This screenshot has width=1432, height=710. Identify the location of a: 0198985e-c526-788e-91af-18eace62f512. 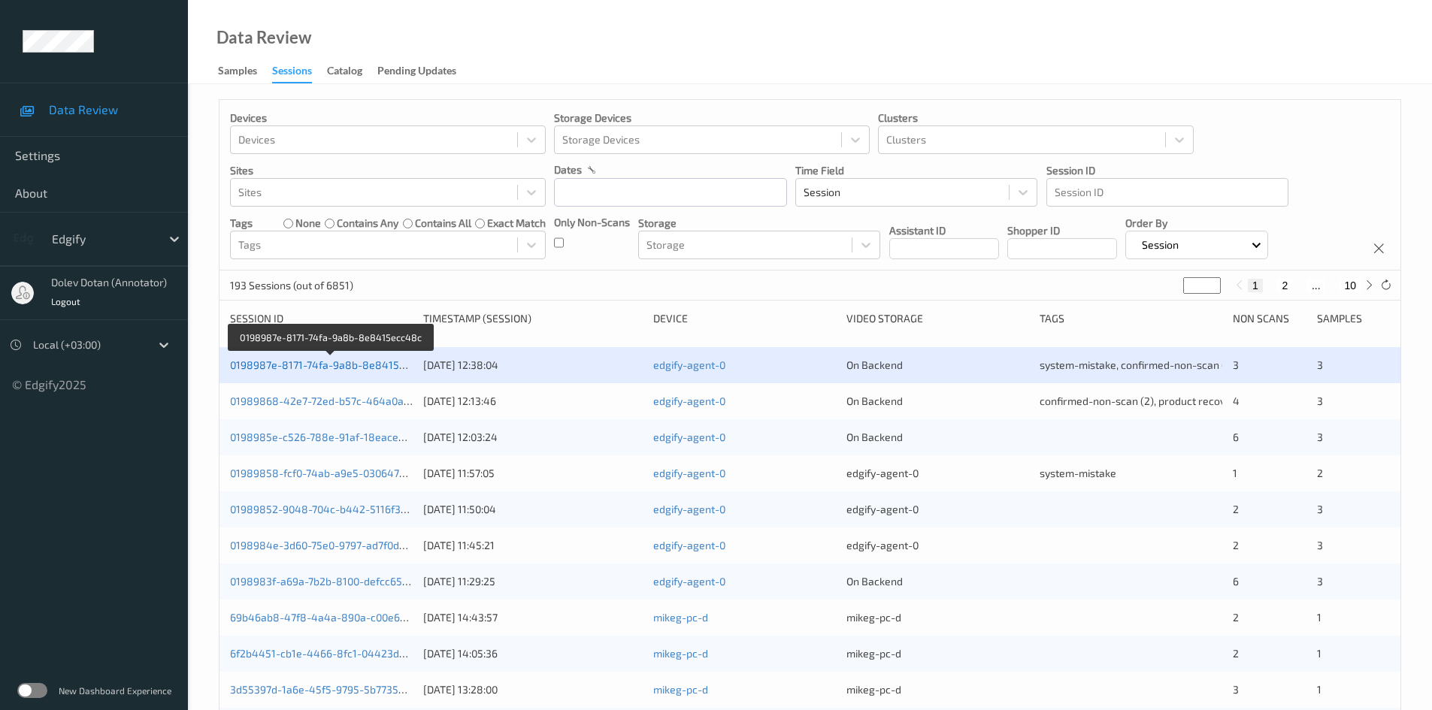
(330, 437).